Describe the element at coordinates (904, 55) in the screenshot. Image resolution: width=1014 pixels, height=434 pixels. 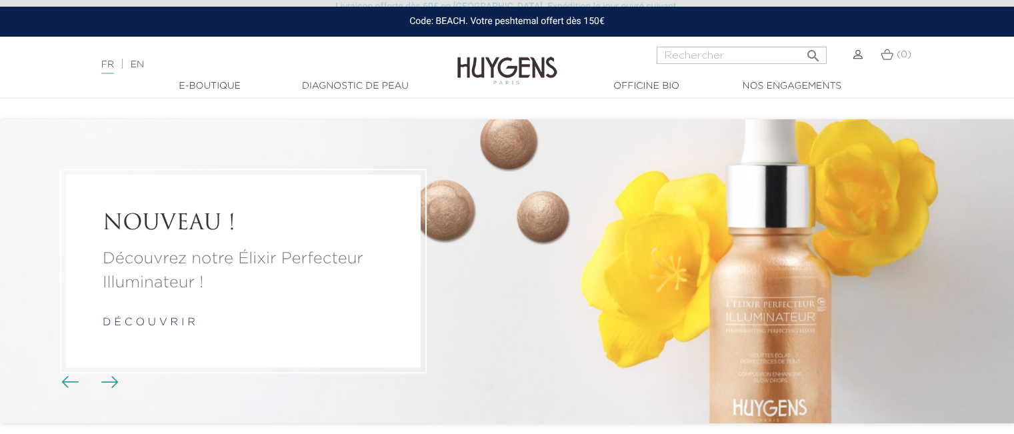
I see `span: (0)` at that location.